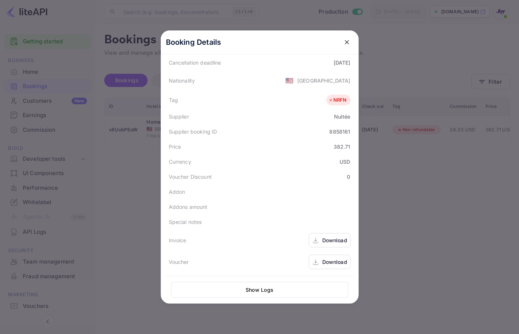  Describe the element at coordinates (337, 100) in the screenshot. I see `div: NRFN` at that location.